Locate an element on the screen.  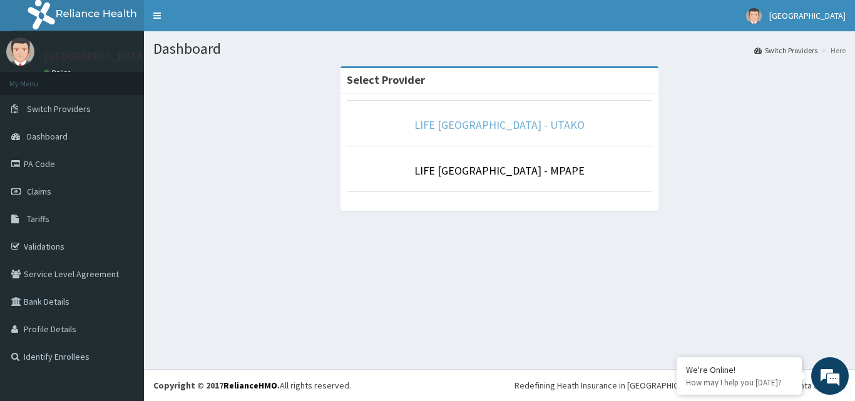
footer: All rights reserved. is located at coordinates (500, 385).